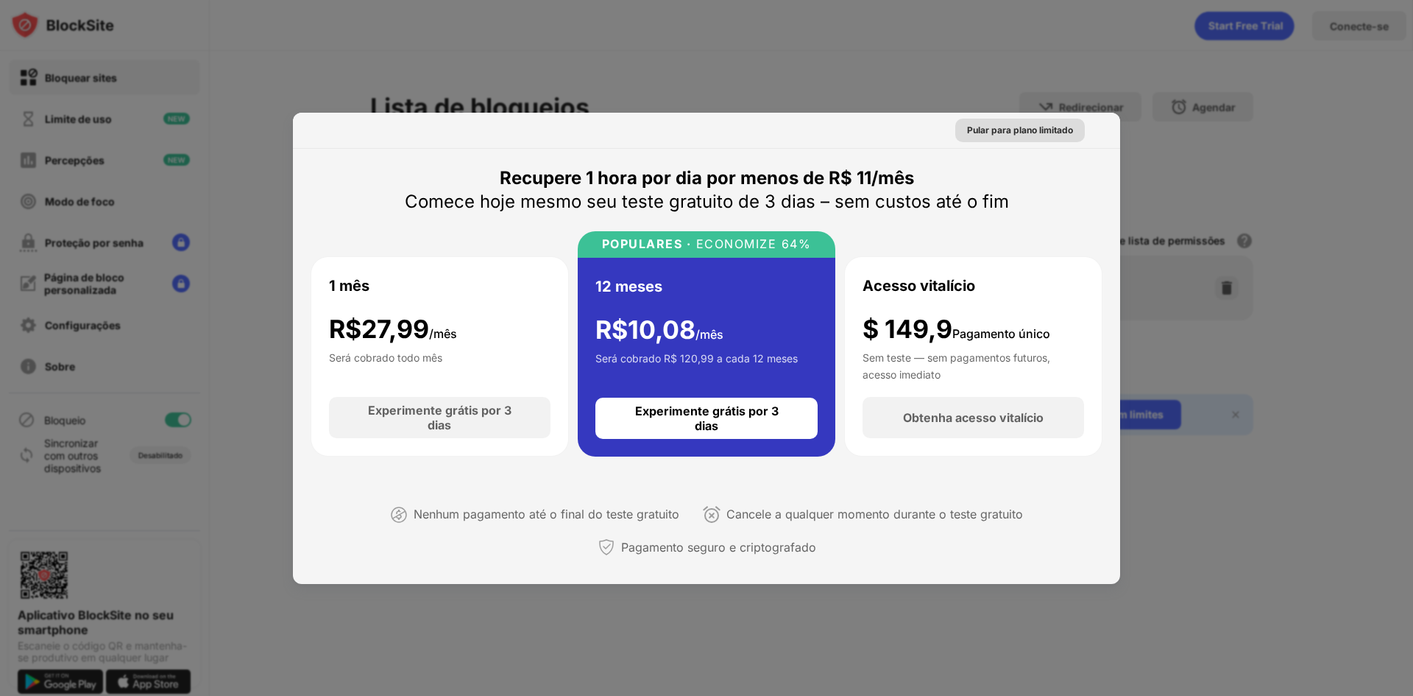 The height and width of the screenshot is (696, 1413). I want to click on font: $ 149,9, so click(908, 328).